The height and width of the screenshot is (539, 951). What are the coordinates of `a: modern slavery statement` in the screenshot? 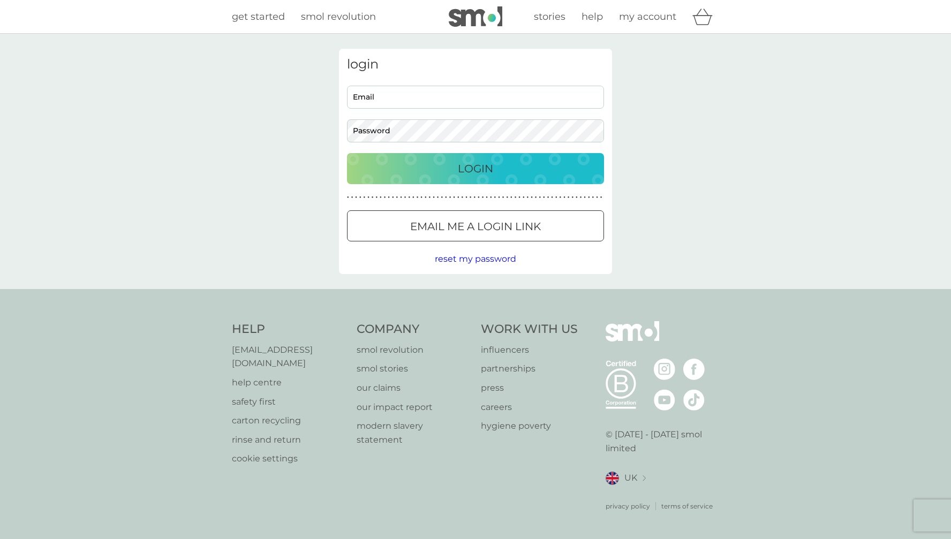 It's located at (413, 433).